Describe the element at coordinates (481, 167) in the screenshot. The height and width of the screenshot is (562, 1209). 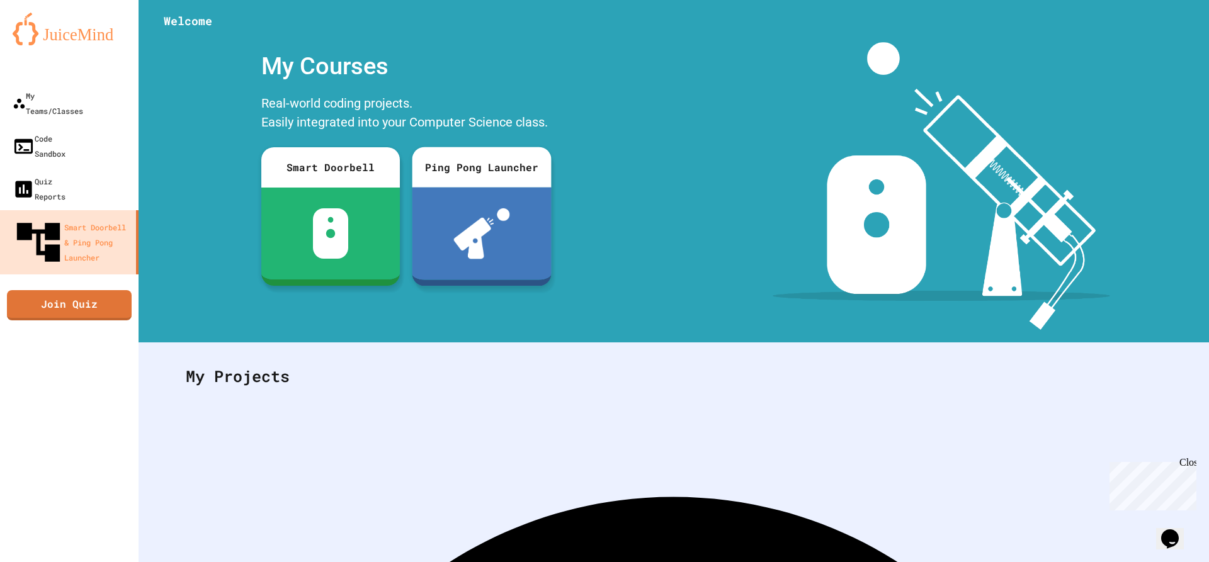
I see `div: Ping Pong Launcher` at that location.